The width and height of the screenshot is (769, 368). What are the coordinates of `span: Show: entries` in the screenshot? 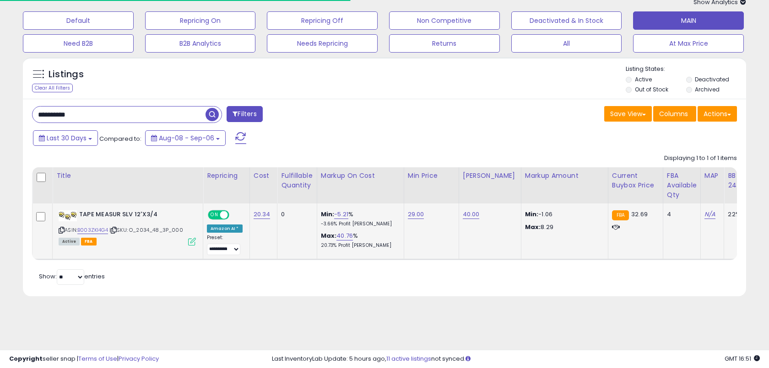 It's located at (72, 276).